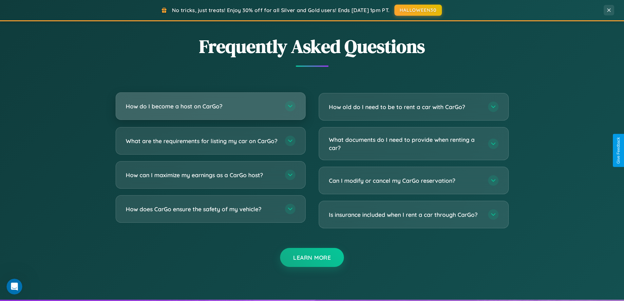 Image resolution: width=624 pixels, height=301 pixels. What do you see at coordinates (405, 107) in the screenshot?
I see `h3: How old do I need to be to rent a car with CarGo?` at bounding box center [405, 107].